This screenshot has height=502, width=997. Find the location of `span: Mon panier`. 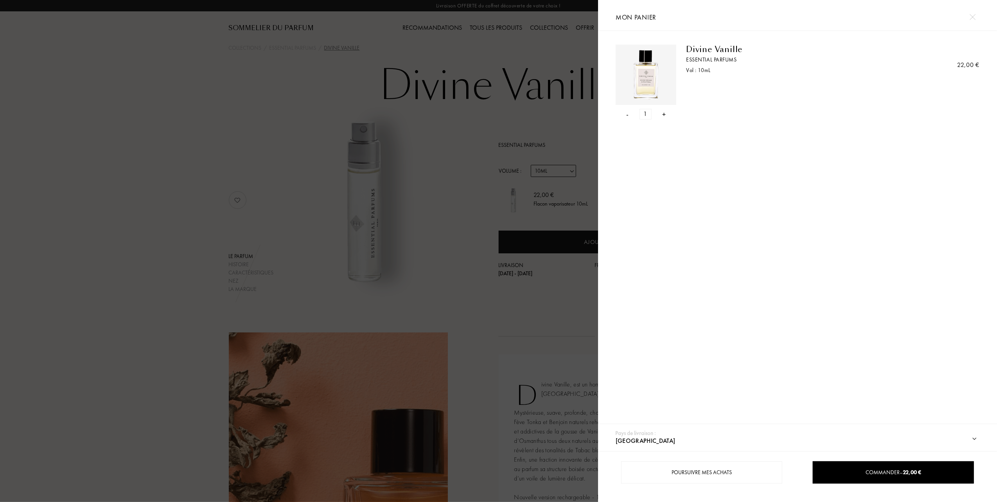

span: Mon panier is located at coordinates (636, 17).